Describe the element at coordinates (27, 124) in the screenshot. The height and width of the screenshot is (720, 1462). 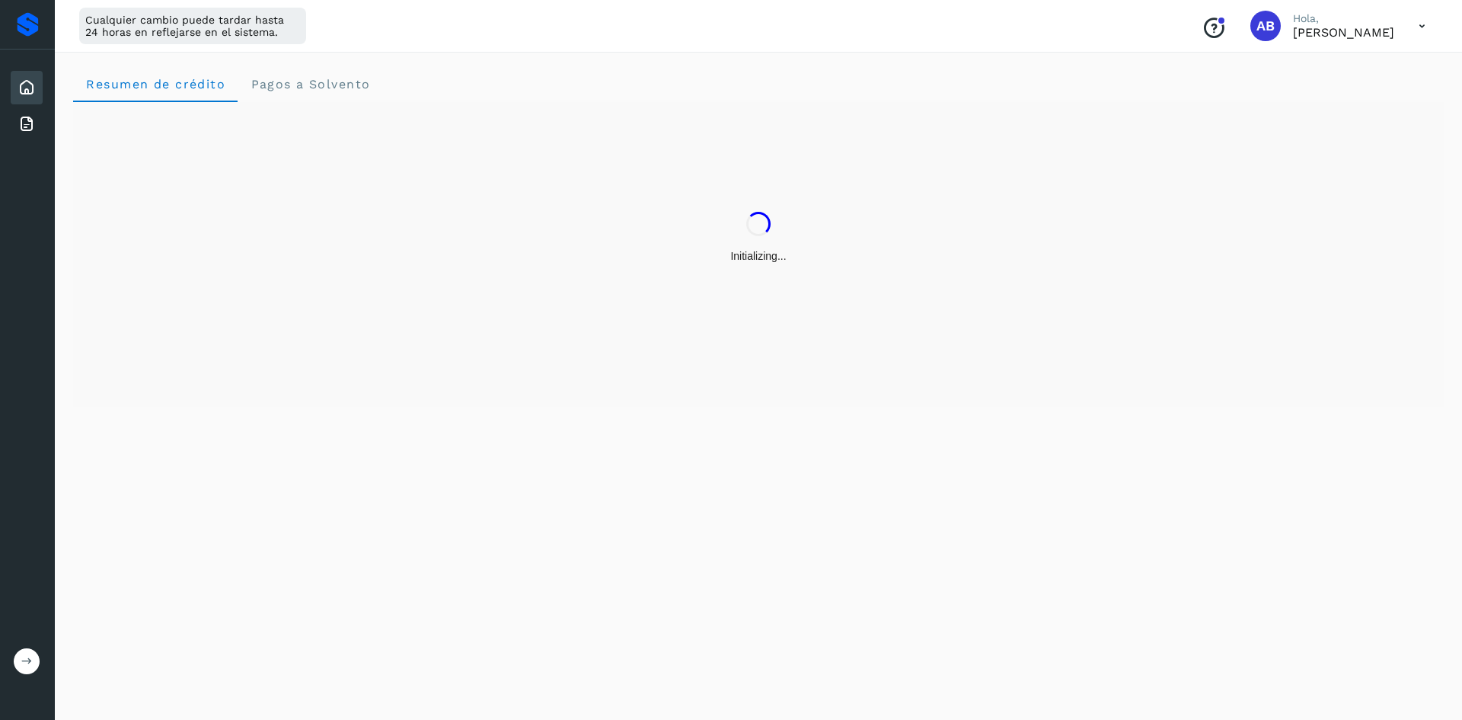
I see `div: Facturas` at that location.